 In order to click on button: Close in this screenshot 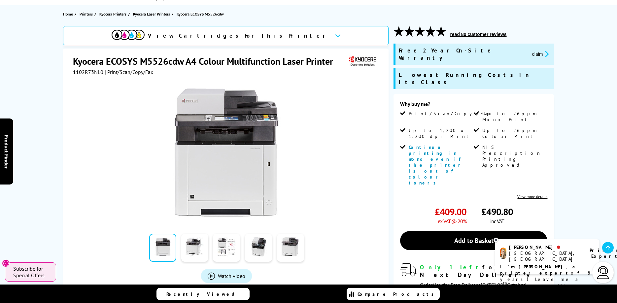, I will do `click(6, 263)`.